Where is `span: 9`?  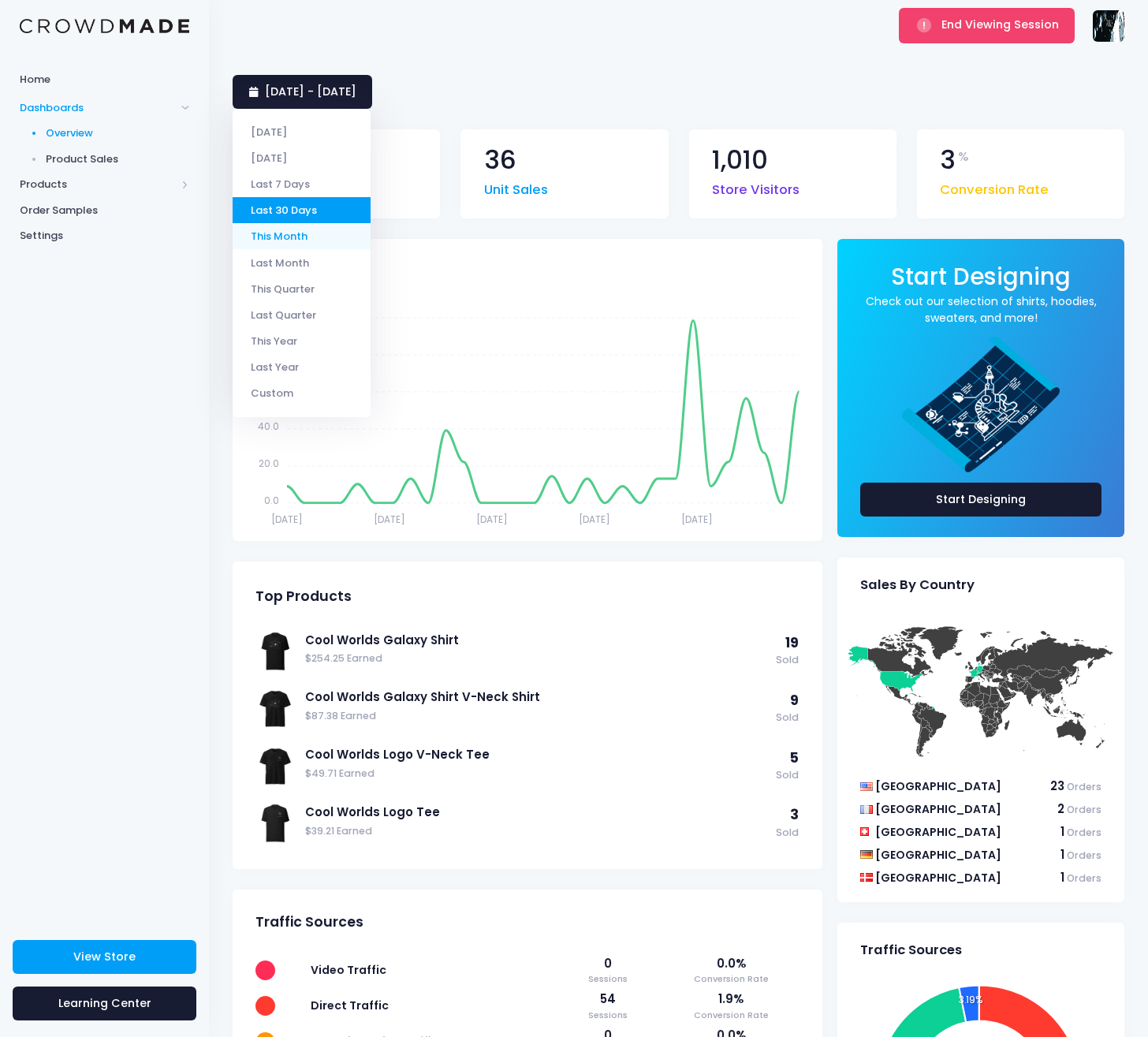
span: 9 is located at coordinates (795, 701).